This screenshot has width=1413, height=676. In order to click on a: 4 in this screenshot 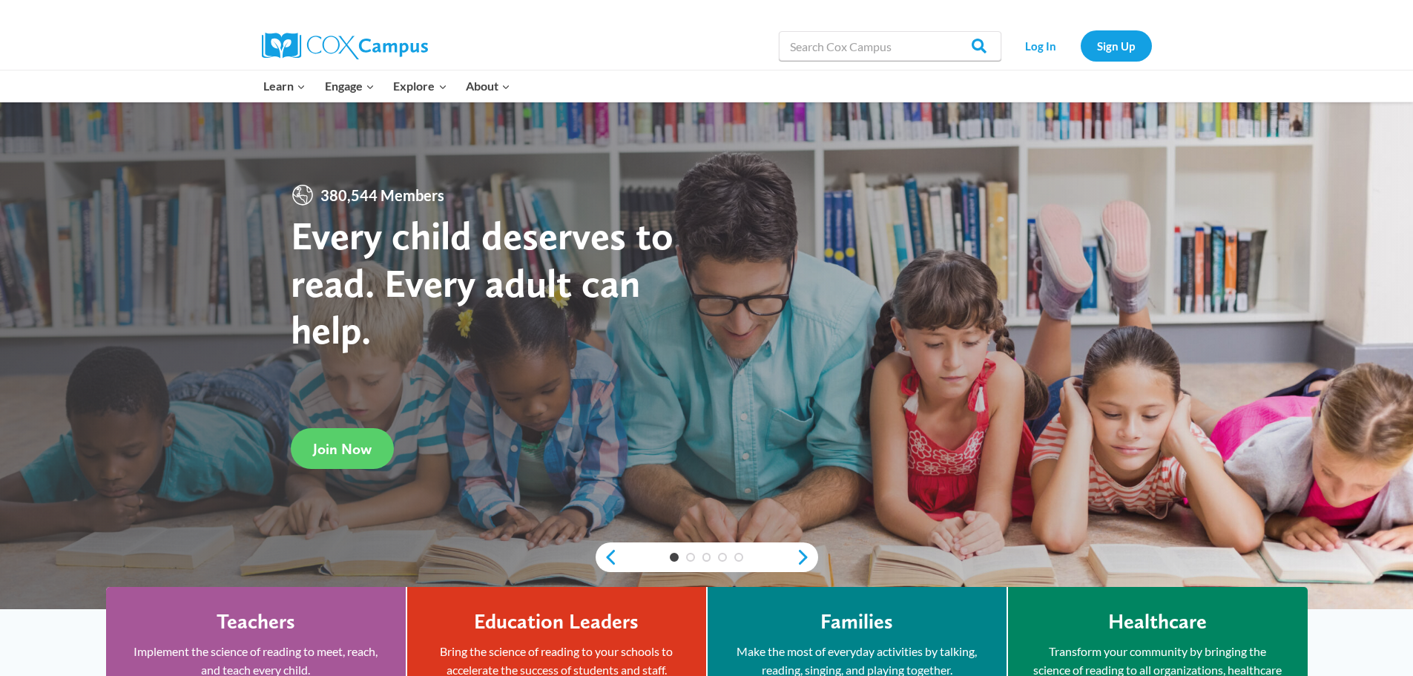, I will do `click(723, 557)`.